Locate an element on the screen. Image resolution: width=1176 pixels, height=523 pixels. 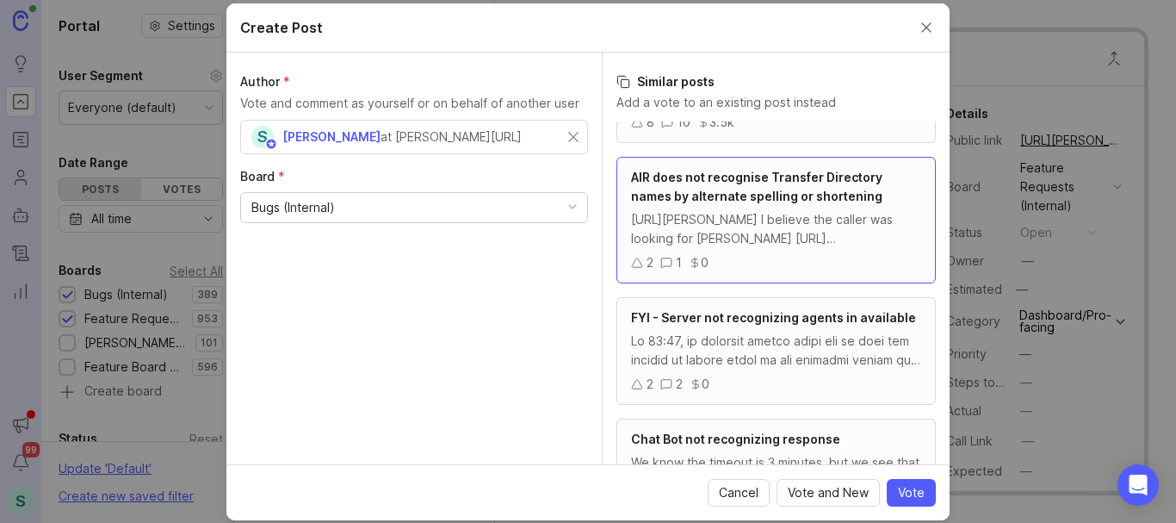
button: Vote and New is located at coordinates (828, 492).